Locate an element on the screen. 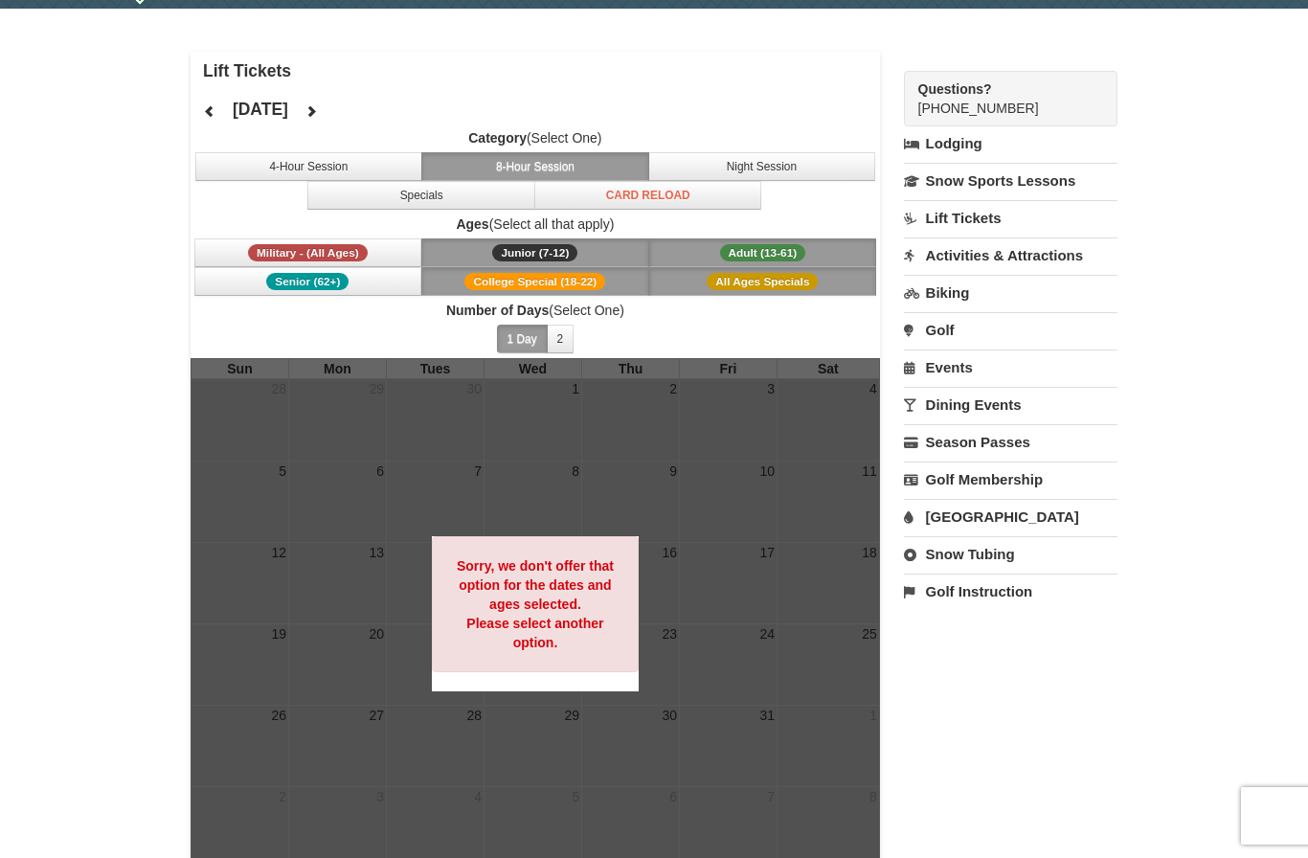 Image resolution: width=1308 pixels, height=858 pixels. a: Events is located at coordinates (1010, 367).